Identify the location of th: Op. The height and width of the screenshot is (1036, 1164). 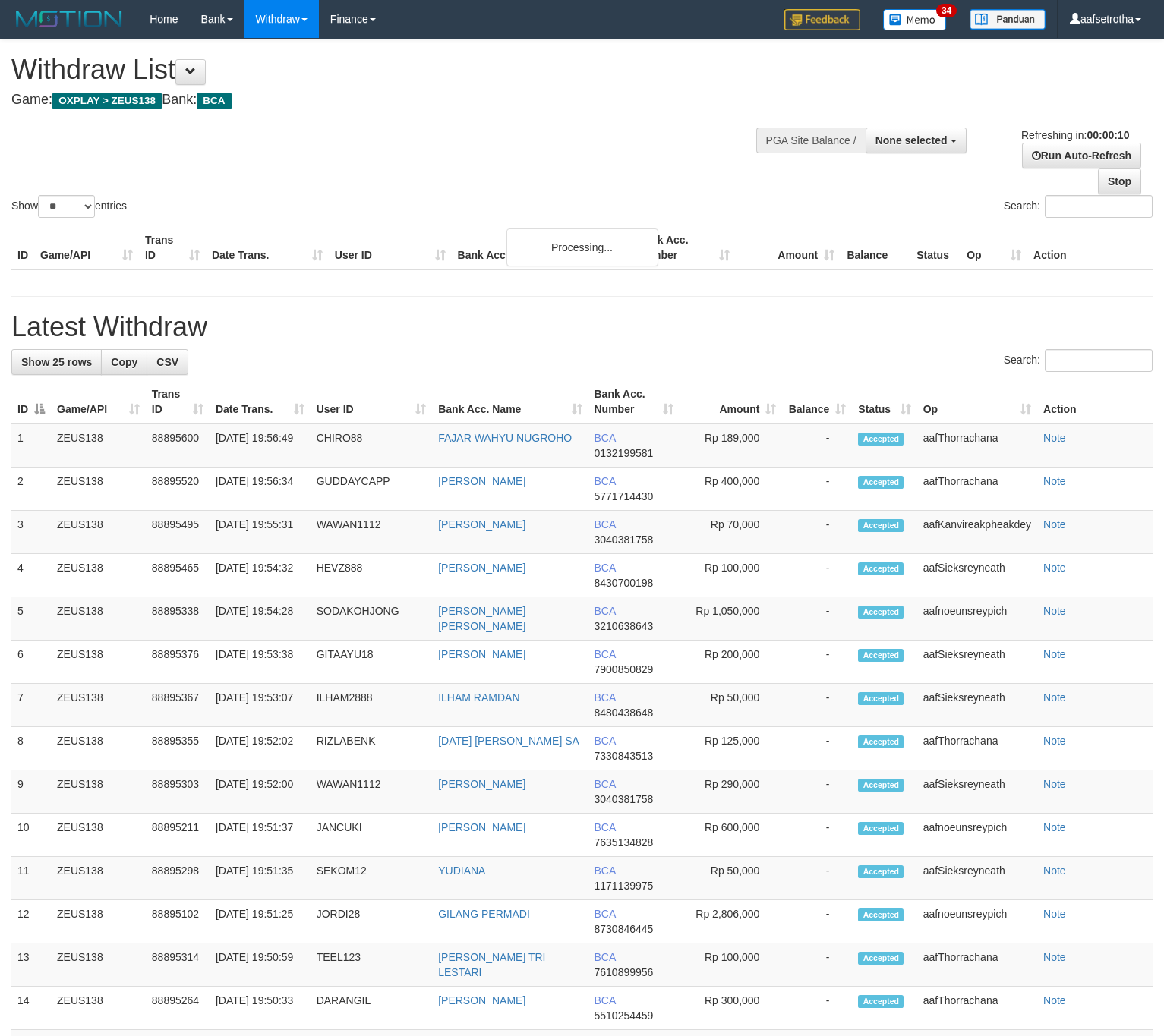
(994, 248).